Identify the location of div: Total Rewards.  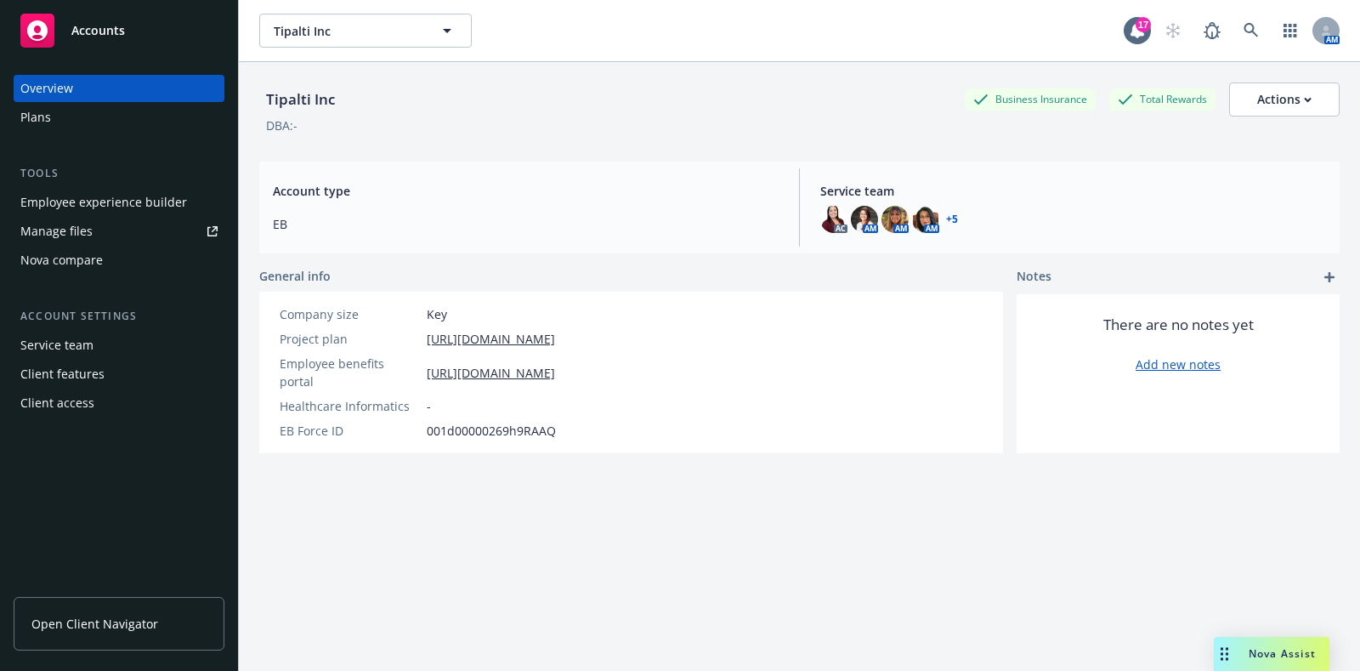
(1162, 99).